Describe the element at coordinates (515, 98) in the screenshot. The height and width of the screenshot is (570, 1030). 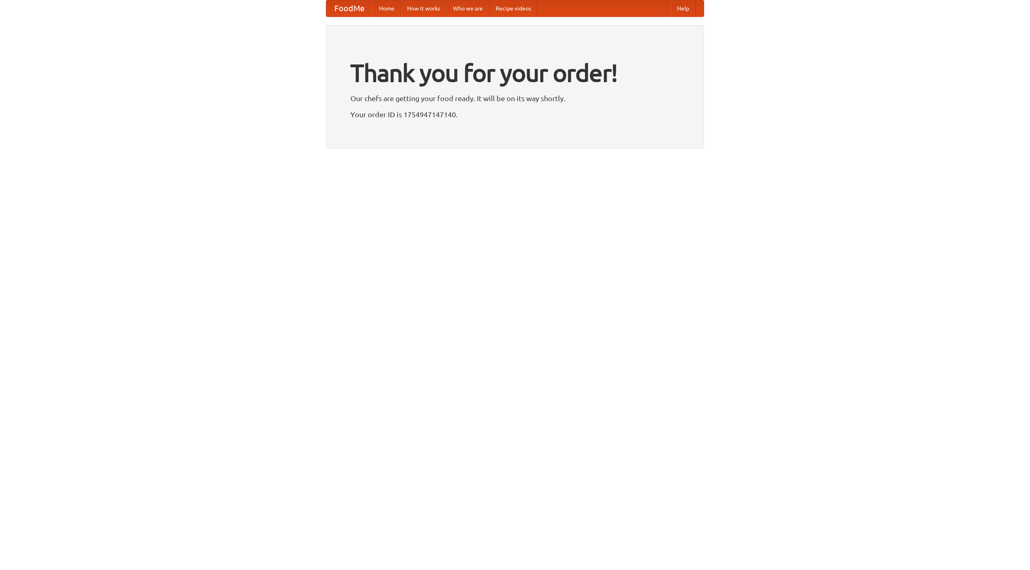
I see `p: Our chefs are getting your food ready. It will be on its way shortly.` at that location.